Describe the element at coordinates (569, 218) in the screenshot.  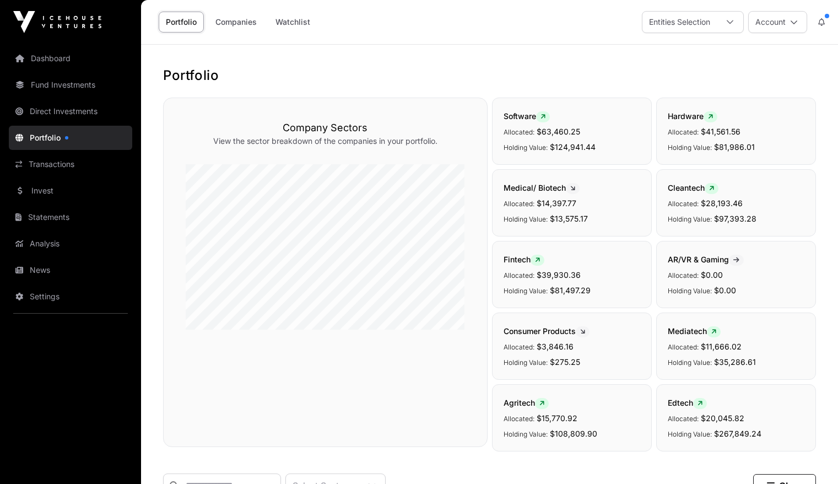
I see `span: $13,575.17` at that location.